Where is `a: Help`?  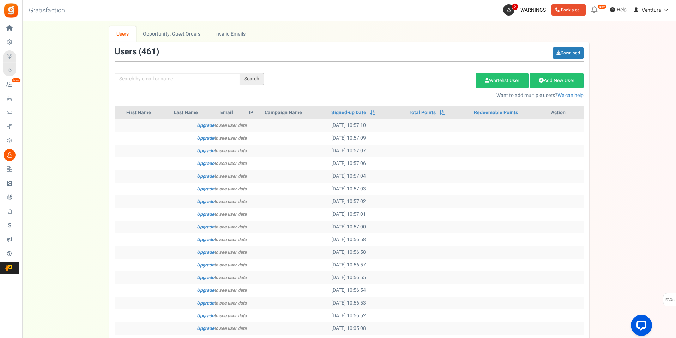 a: Help is located at coordinates (618, 10).